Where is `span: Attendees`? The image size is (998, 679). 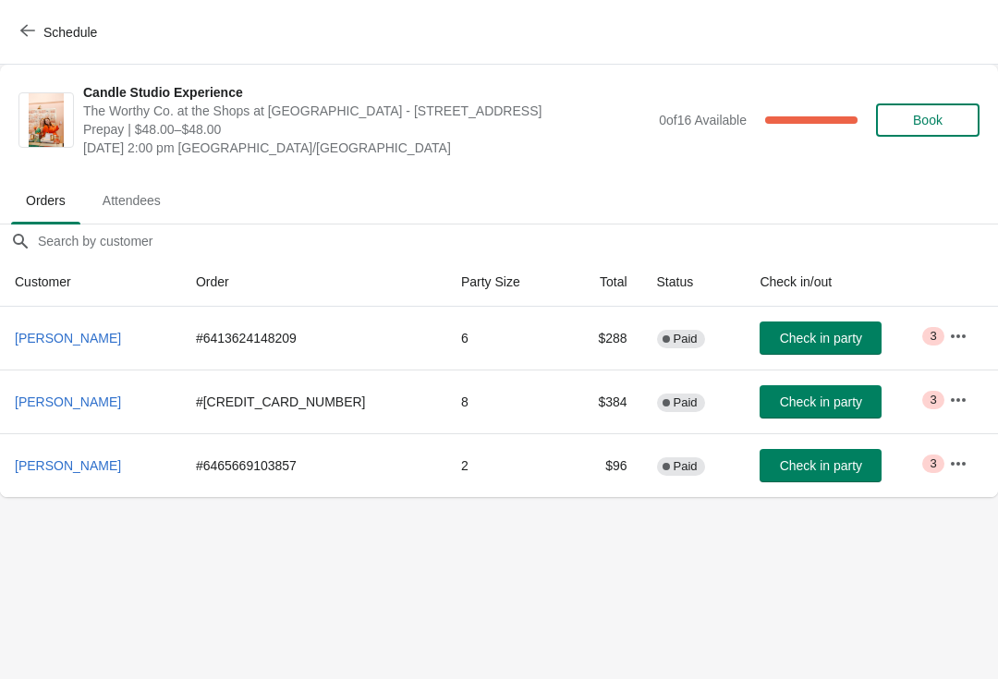 span: Attendees is located at coordinates (131, 200).